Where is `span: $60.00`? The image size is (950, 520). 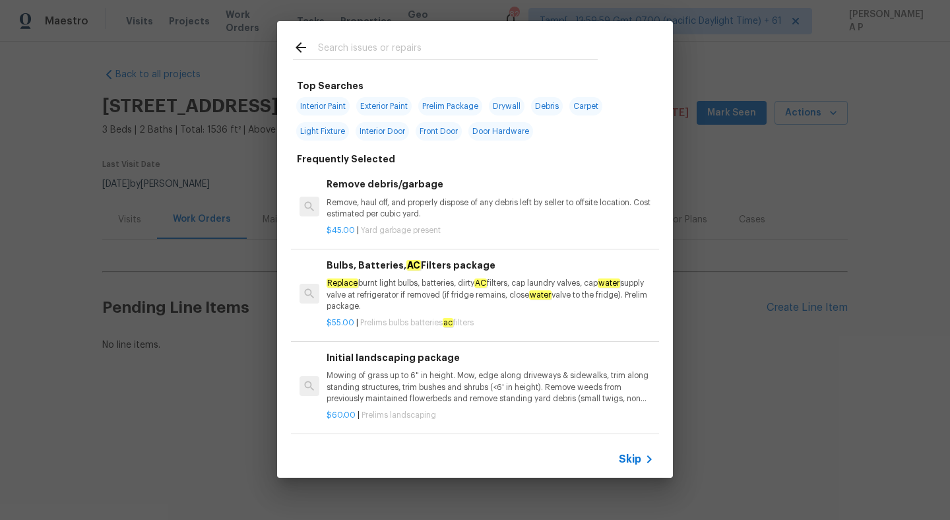 span: $60.00 is located at coordinates (341, 415).